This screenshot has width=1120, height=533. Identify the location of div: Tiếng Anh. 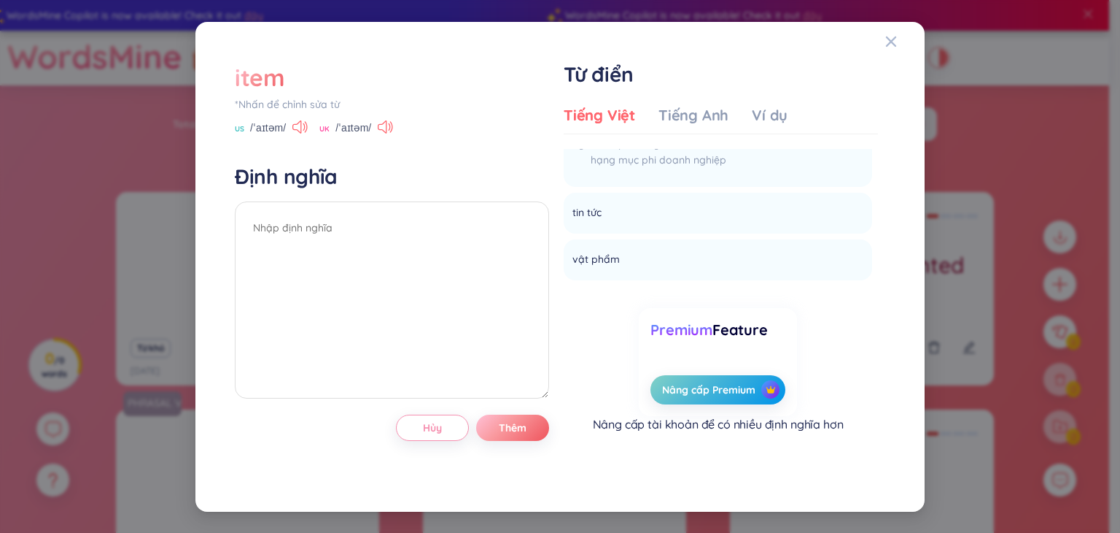
(694, 115).